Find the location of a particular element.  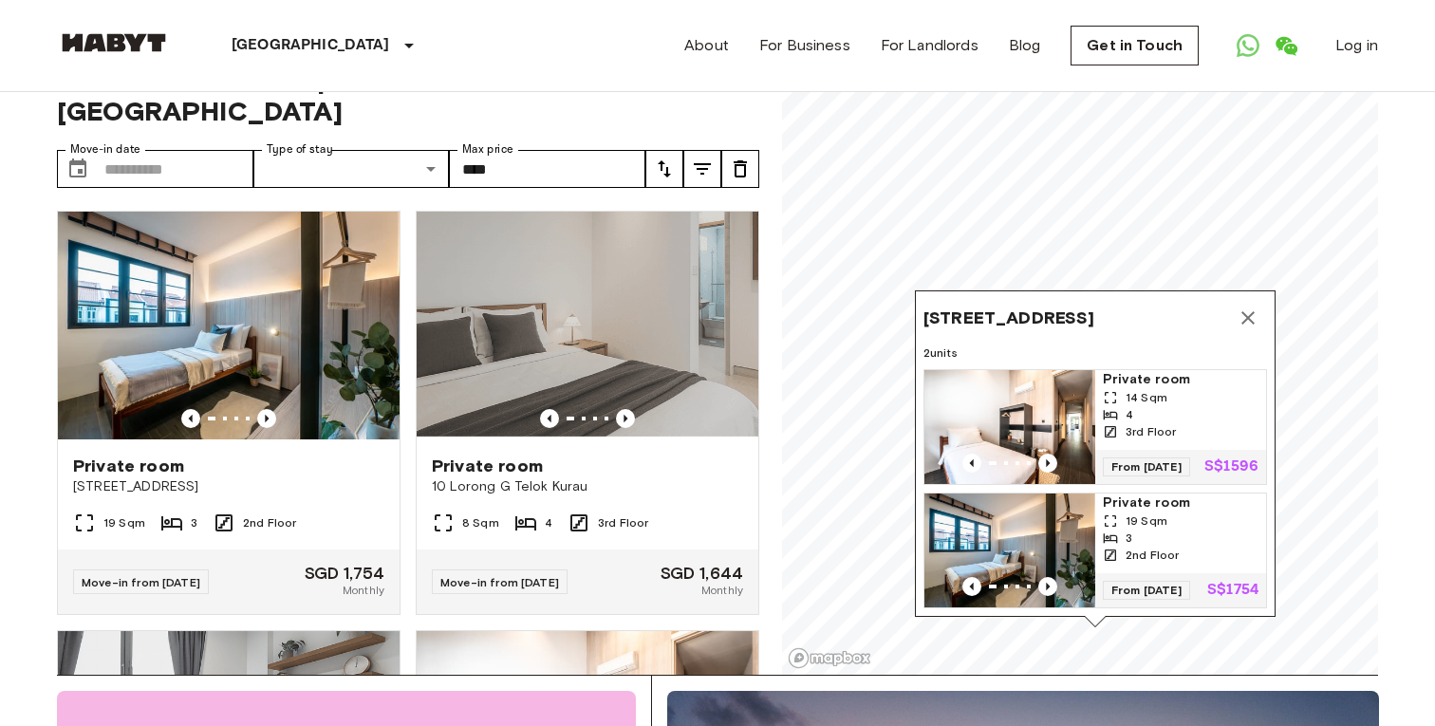

span: SGD 1,644 is located at coordinates (702, 573).